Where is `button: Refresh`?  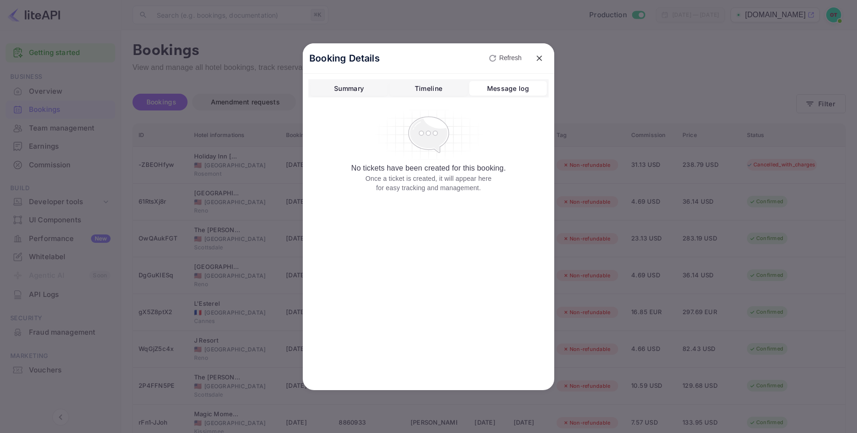
button: Refresh is located at coordinates (504, 58).